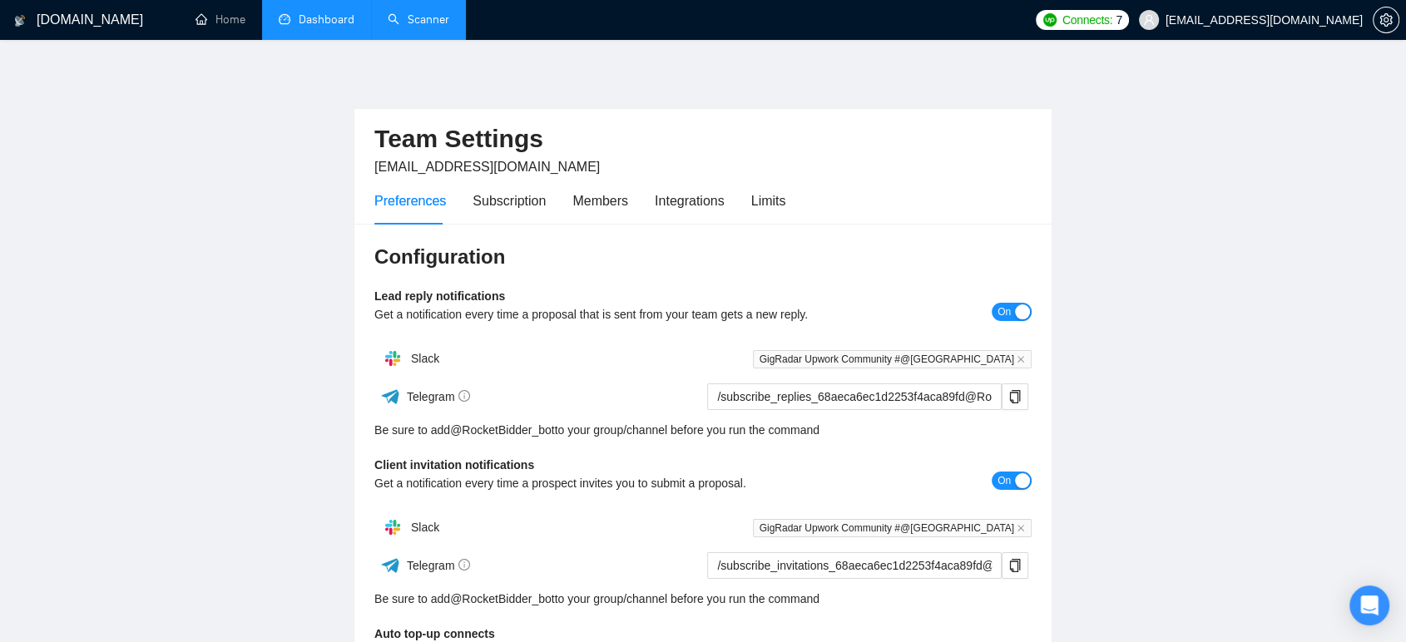 The width and height of the screenshot is (1406, 642). Describe the element at coordinates (1088, 20) in the screenshot. I see `span: Connects:` at that location.